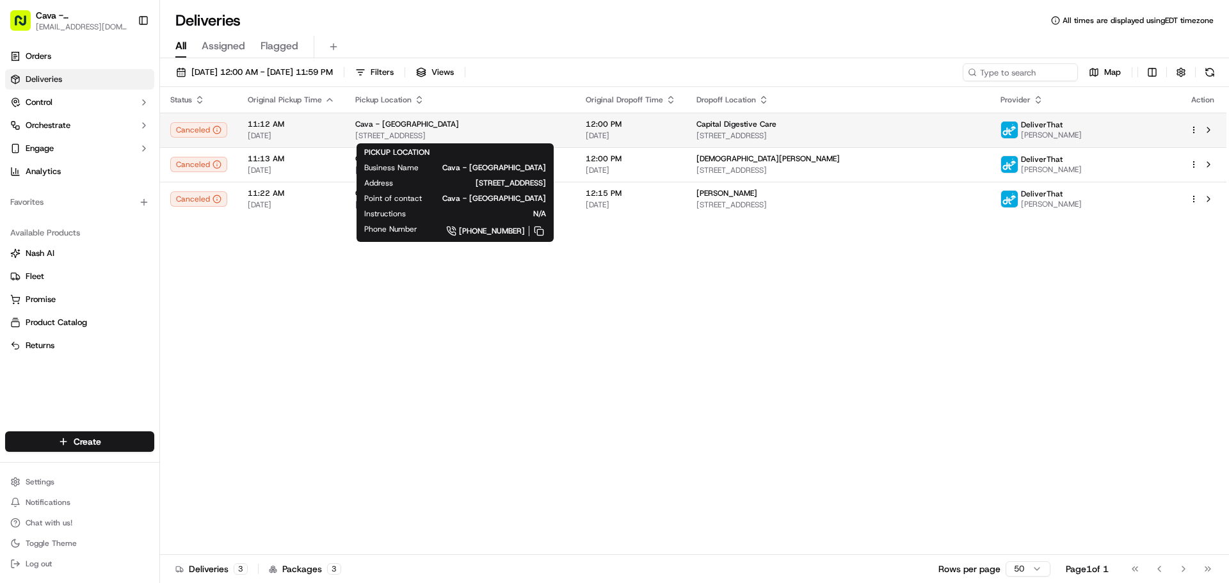  I want to click on span: API Documentation, so click(163, 292).